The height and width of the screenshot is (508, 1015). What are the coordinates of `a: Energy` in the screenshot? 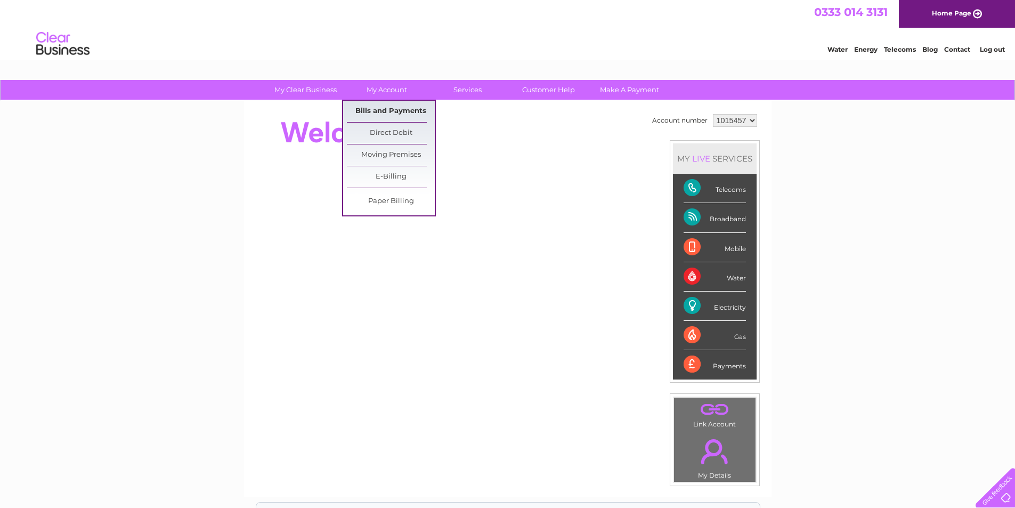 It's located at (866, 49).